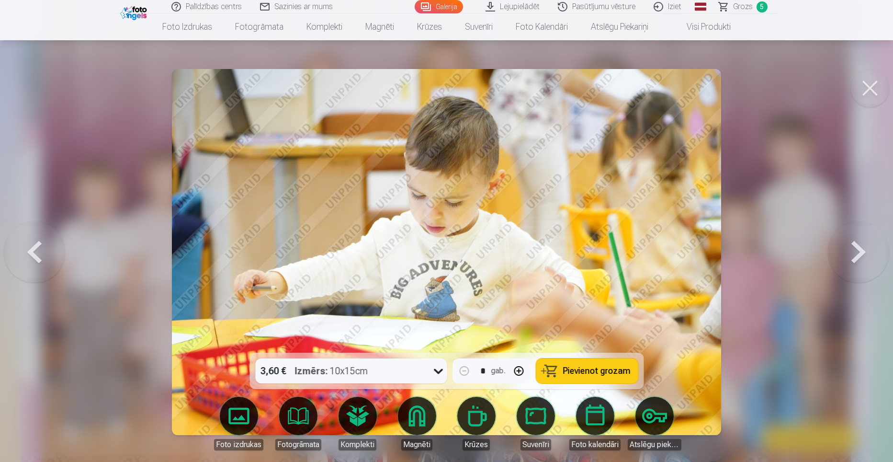 The width and height of the screenshot is (893, 462). What do you see at coordinates (273, 371) in the screenshot?
I see `div: 3,60 €` at bounding box center [273, 371].